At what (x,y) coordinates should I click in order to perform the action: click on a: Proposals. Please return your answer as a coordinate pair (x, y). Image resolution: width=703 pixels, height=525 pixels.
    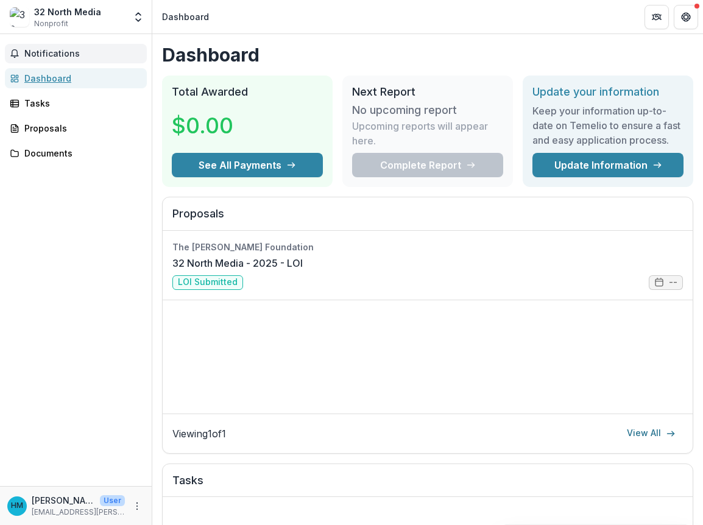
    Looking at the image, I should click on (76, 128).